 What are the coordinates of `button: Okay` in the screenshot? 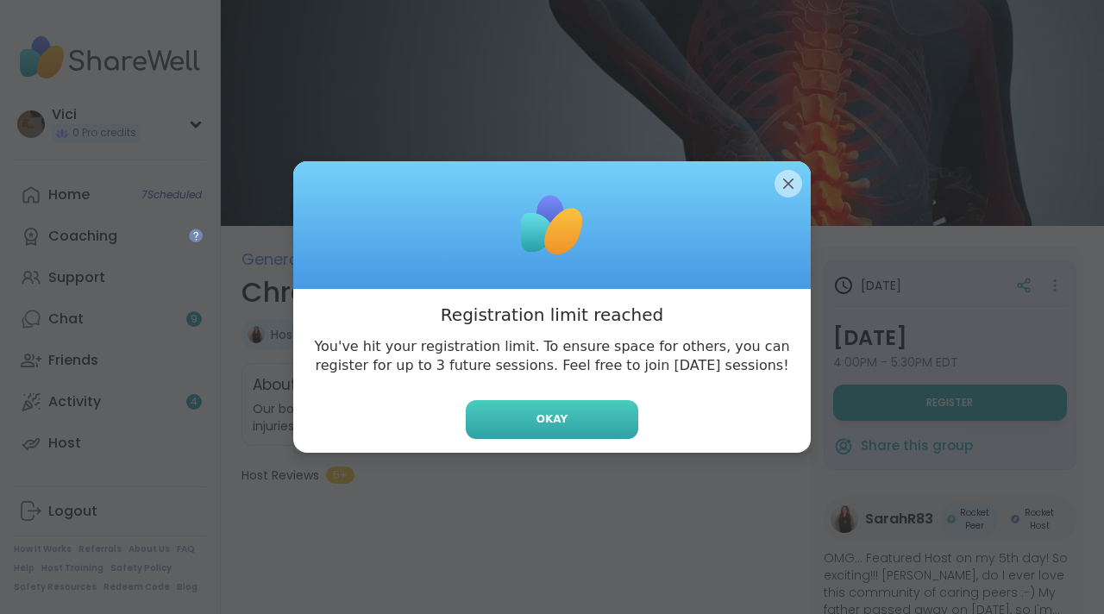 It's located at (552, 419).